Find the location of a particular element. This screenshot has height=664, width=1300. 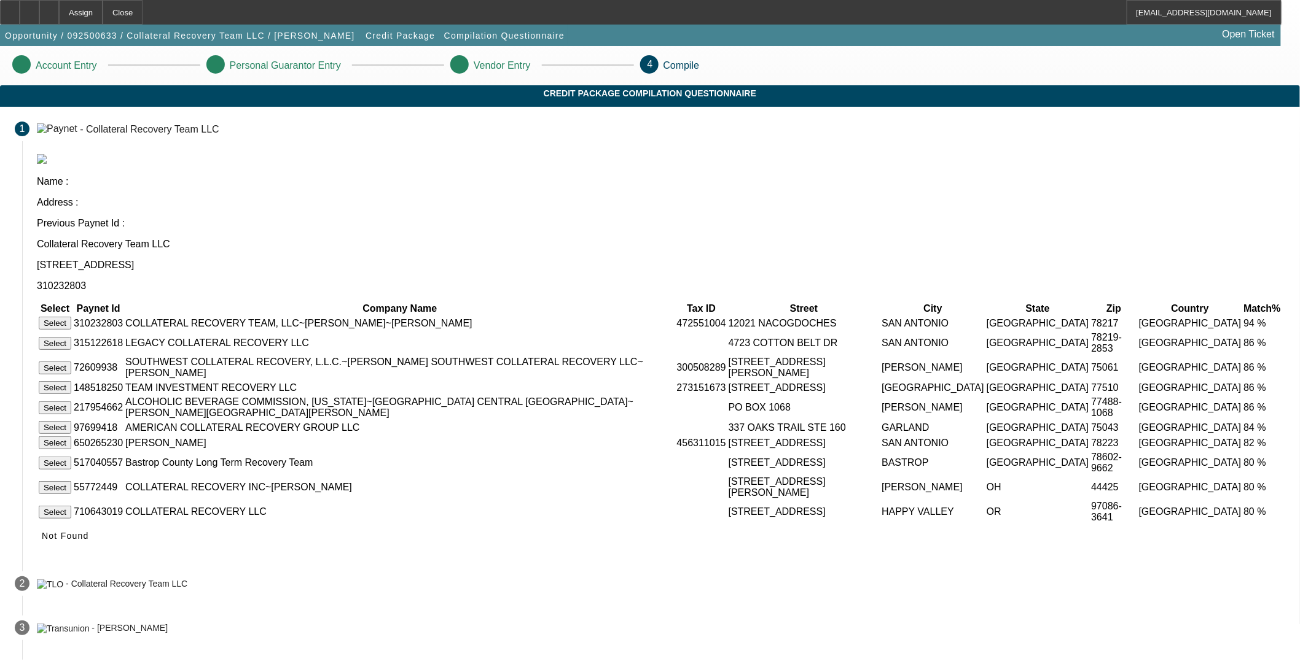

p: Previous Paynet Id : is located at coordinates (661, 224).